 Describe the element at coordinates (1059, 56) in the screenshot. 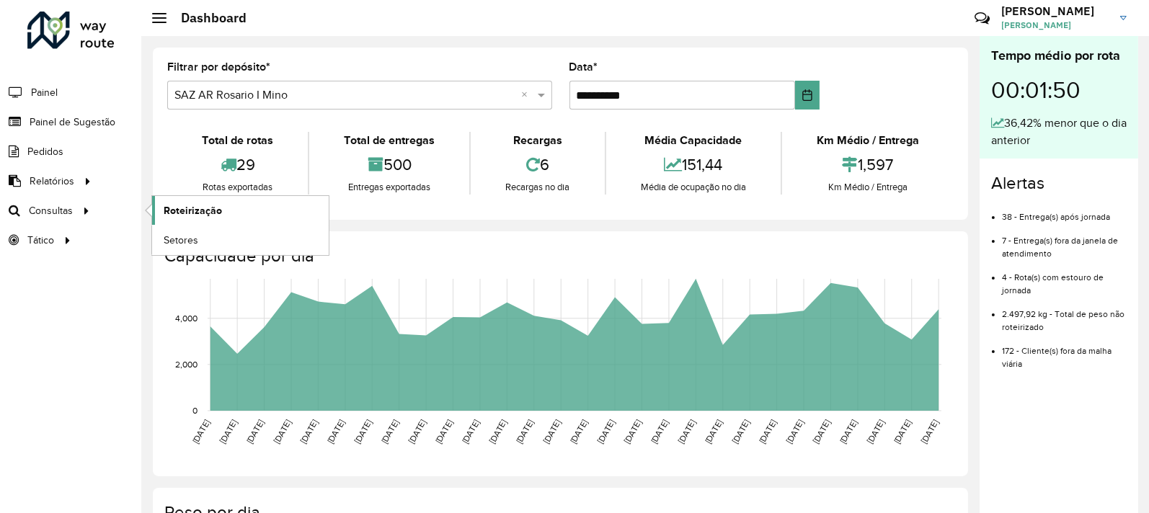

I see `div: Tempo médio por rota` at that location.